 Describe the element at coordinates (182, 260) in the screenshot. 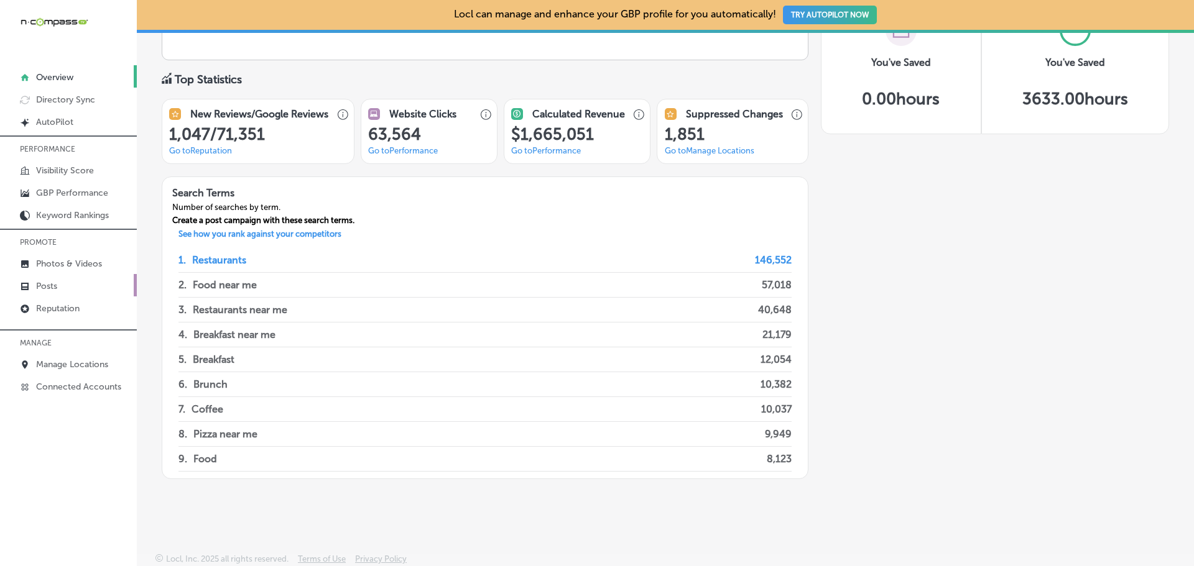

I see `p: 1 .` at that location.